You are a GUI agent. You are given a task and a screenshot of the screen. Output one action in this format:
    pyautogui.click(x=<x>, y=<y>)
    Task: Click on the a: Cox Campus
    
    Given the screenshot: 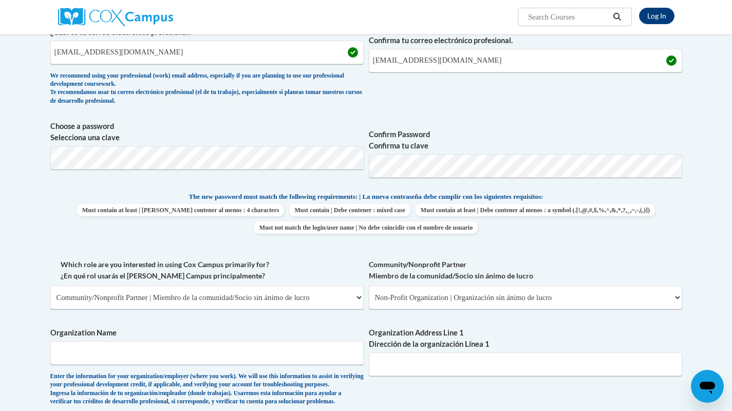 What is the action you would take?
    pyautogui.click(x=116, y=17)
    